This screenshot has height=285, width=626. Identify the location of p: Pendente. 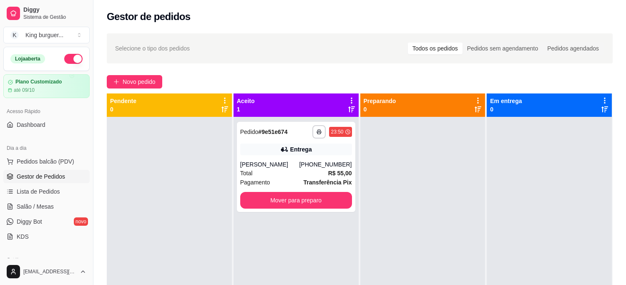
(123, 101).